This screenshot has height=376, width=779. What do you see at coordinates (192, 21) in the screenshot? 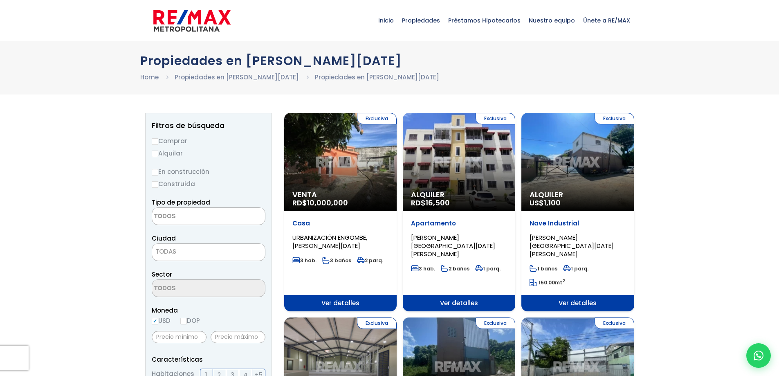
I see `img: remax-metropolitana-logo` at bounding box center [192, 21].